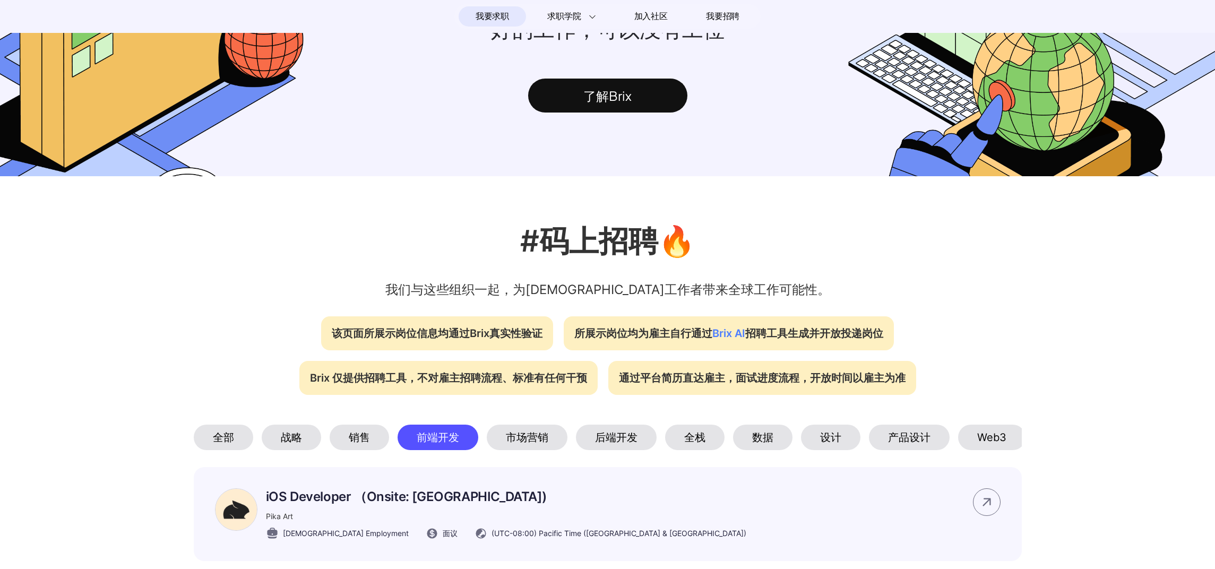 The height and width of the screenshot is (569, 1215). I want to click on div: 产品设计, so click(909, 437).